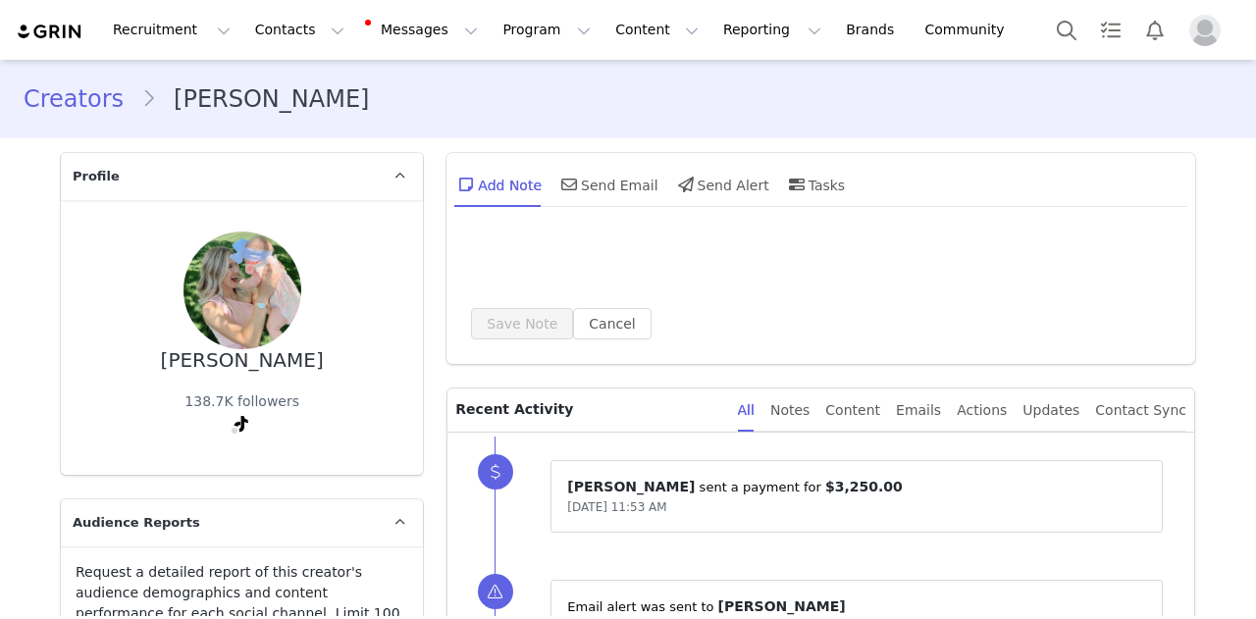  I want to click on button: Cancel, so click(611, 324).